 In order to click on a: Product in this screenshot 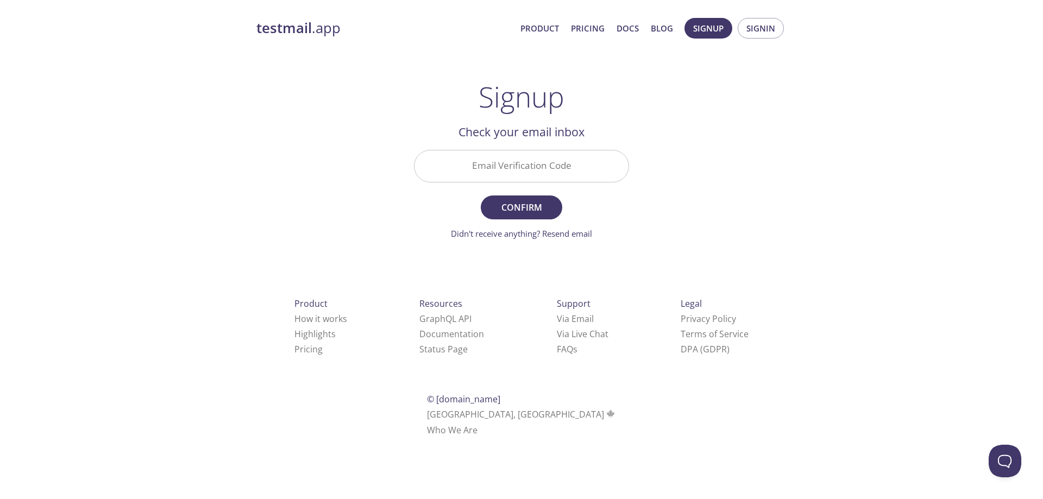, I will do `click(539, 28)`.